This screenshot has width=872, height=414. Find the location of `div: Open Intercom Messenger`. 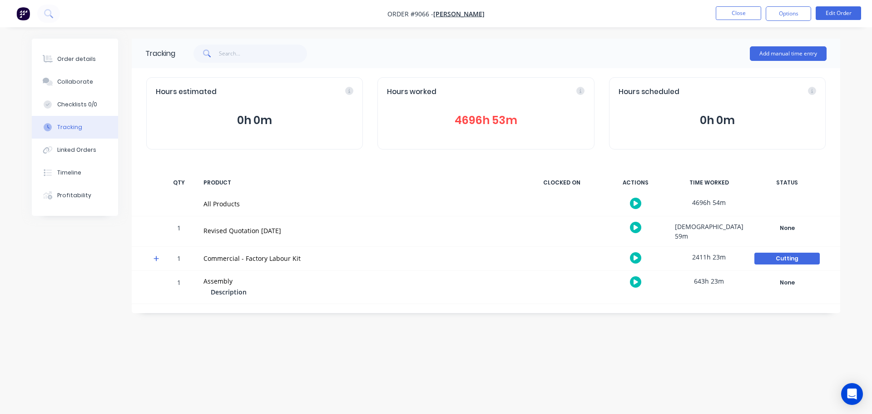

div: Open Intercom Messenger is located at coordinates (852, 394).